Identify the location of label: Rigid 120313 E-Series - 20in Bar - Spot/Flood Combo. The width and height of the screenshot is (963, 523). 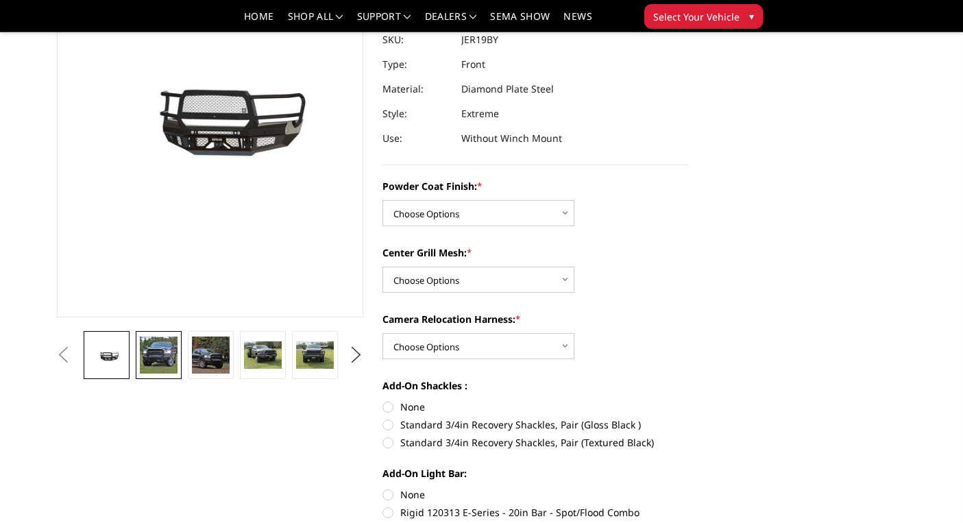
(536, 512).